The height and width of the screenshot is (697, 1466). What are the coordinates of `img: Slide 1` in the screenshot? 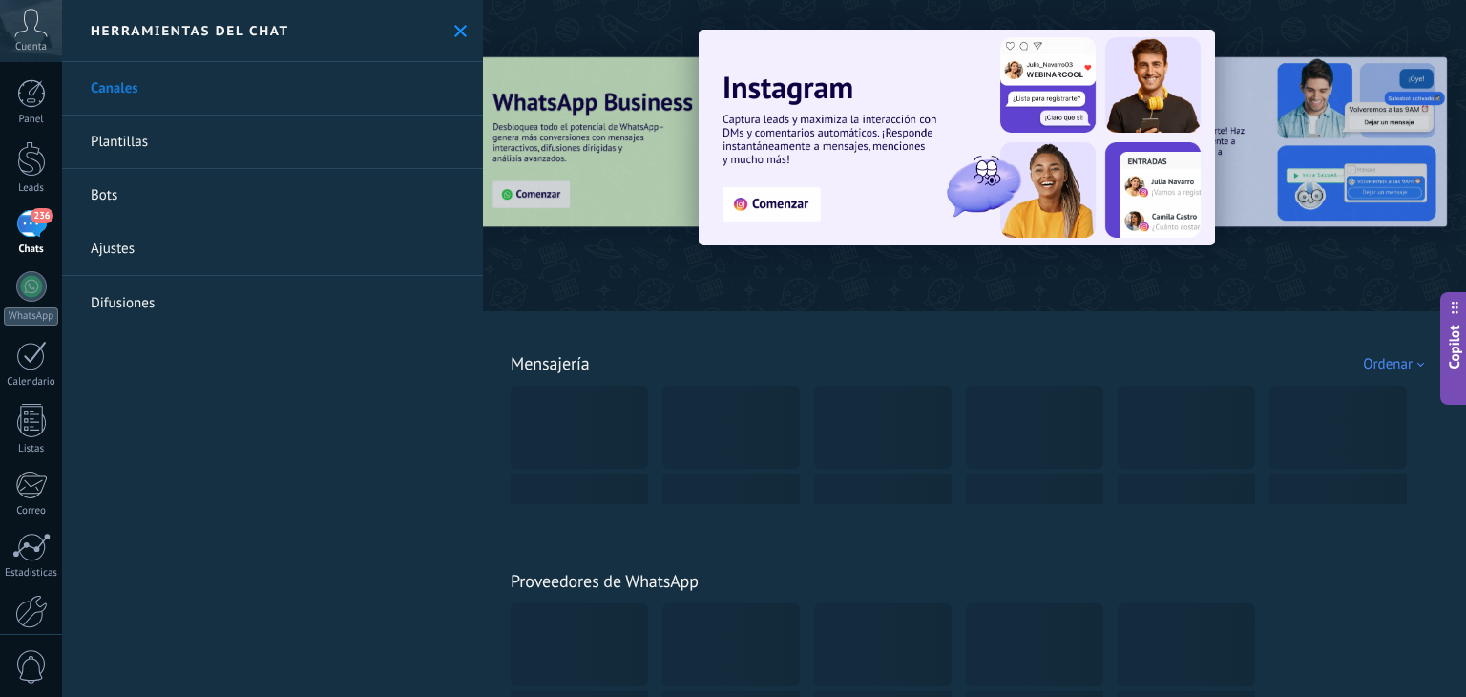 It's located at (956, 137).